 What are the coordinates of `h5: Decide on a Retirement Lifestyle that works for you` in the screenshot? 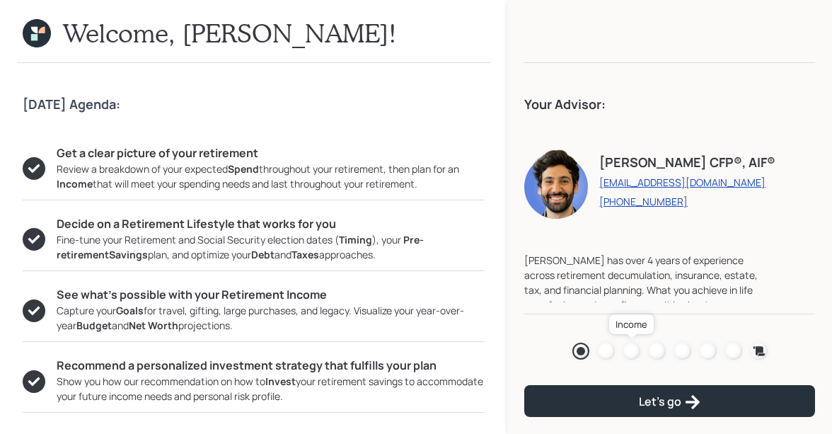 It's located at (270, 224).